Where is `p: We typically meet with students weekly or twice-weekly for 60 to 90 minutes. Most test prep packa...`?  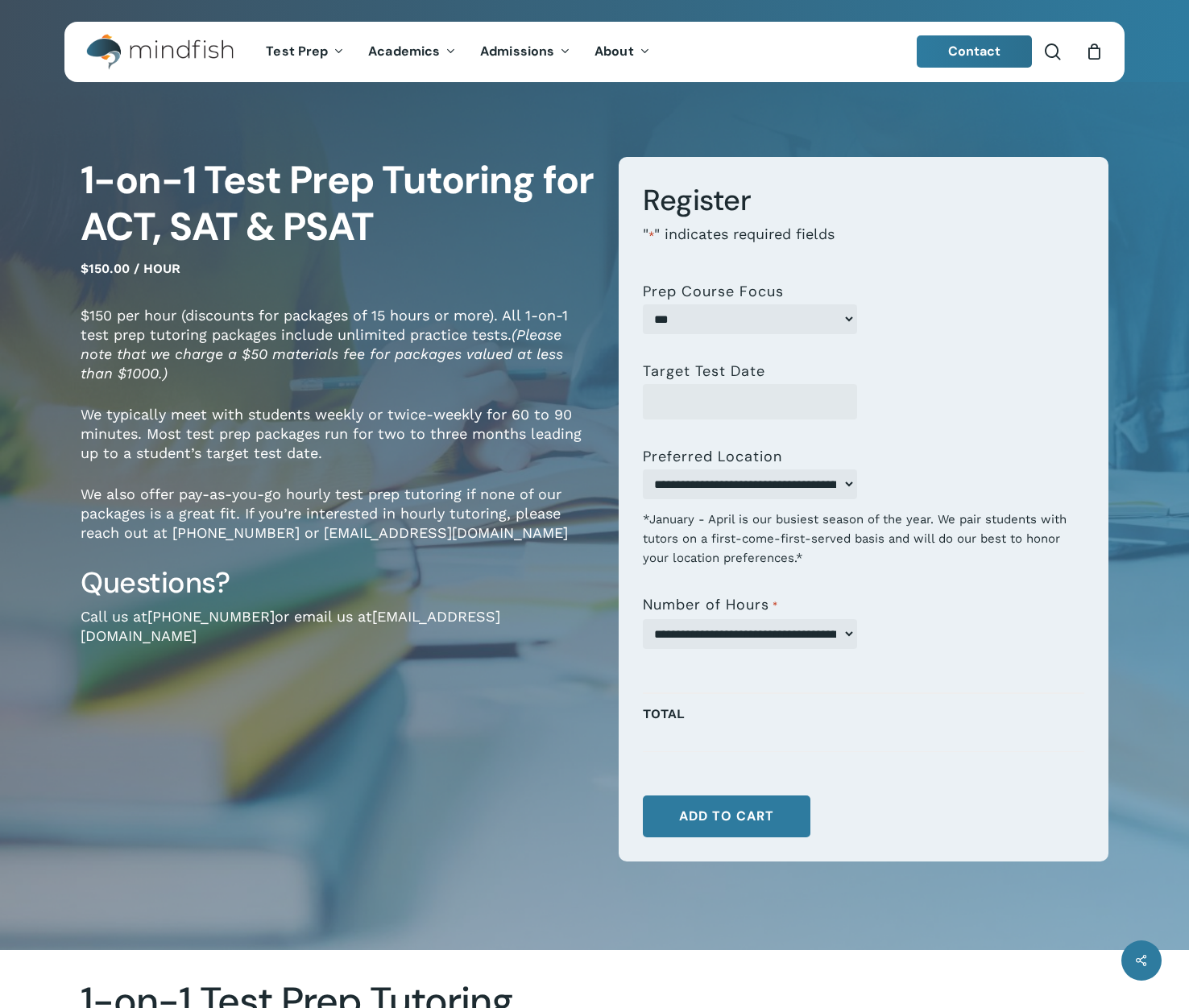 p: We typically meet with students weekly or twice-weekly for 60 to 90 minutes. Most test prep packa... is located at coordinates (337, 444).